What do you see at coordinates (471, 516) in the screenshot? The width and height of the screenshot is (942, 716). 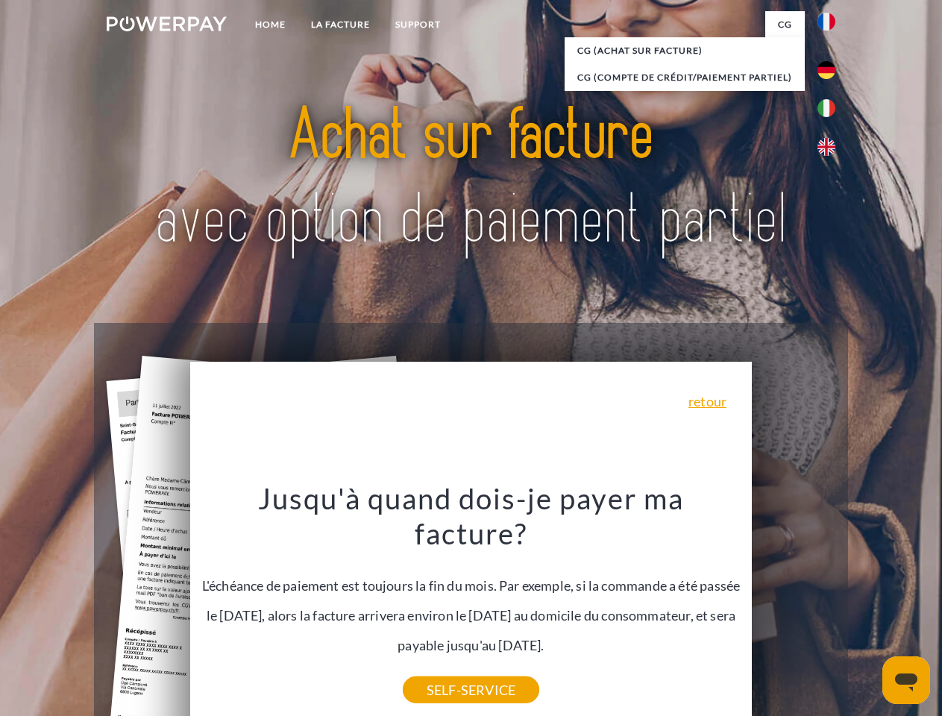 I see `h3: Jusqu'à quand dois-je payer ma facture?` at bounding box center [471, 516].